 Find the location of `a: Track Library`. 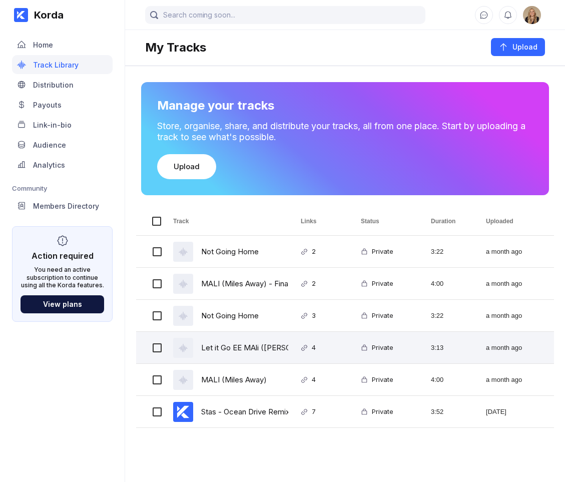

a: Track Library is located at coordinates (62, 65).